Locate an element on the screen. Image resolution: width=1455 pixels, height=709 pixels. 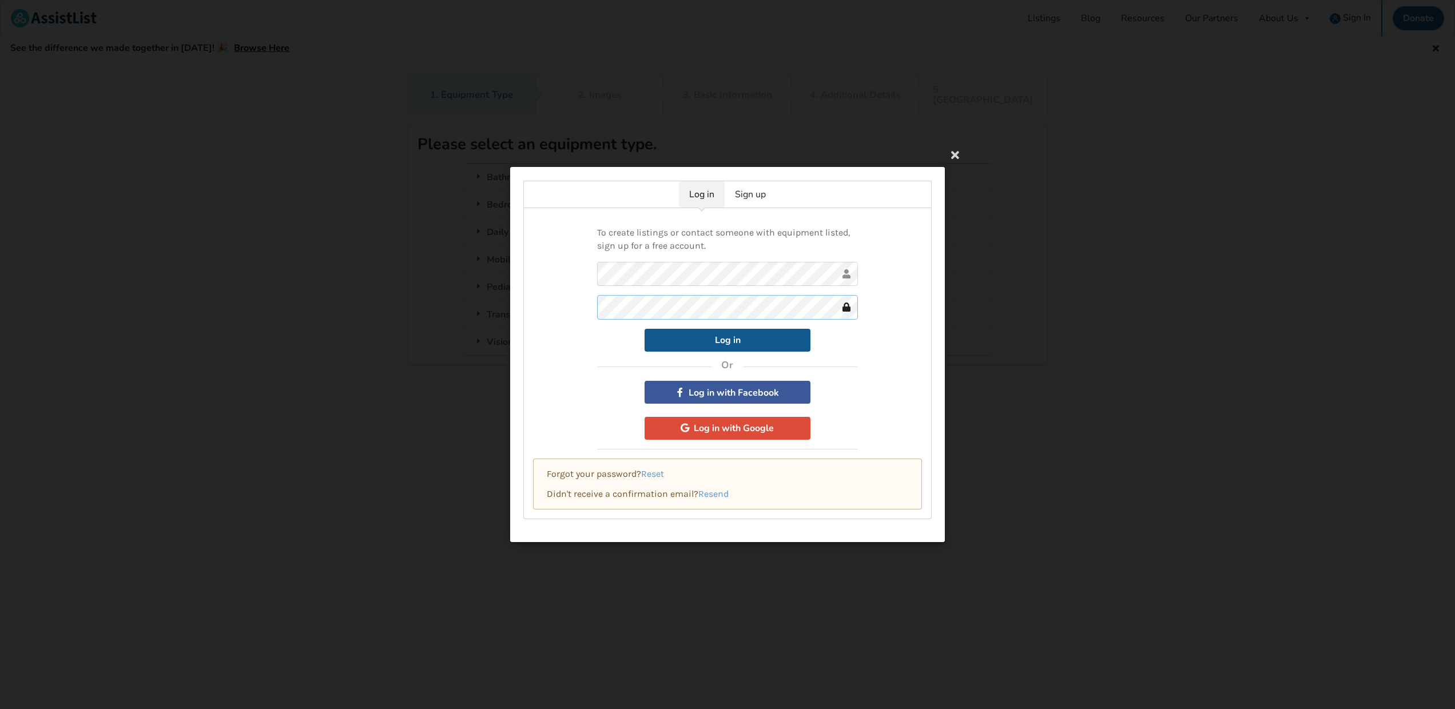
a: Resend is located at coordinates (713, 493).